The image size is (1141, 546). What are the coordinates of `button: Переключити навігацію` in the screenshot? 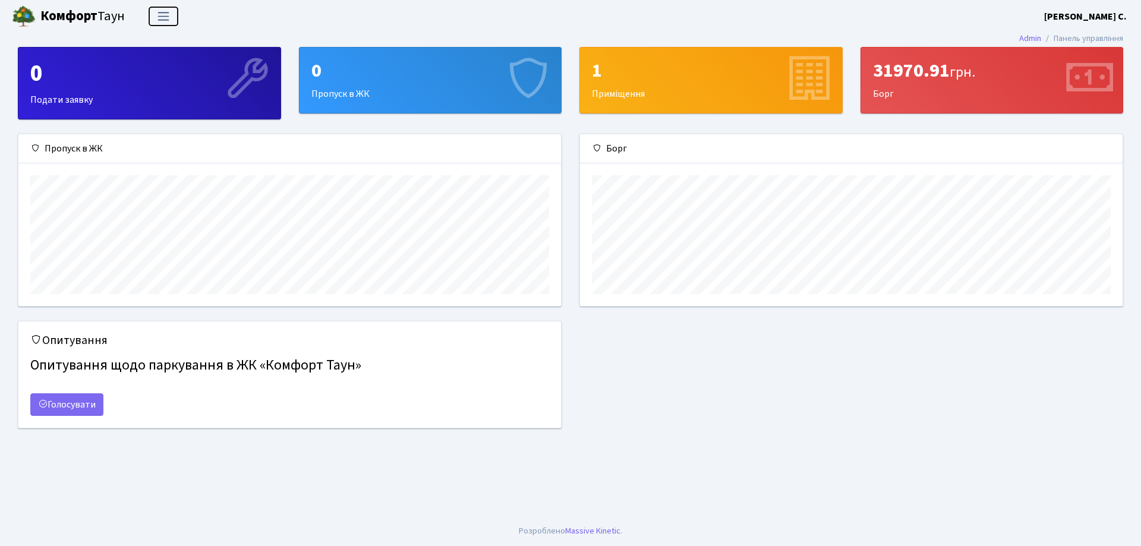 It's located at (163, 16).